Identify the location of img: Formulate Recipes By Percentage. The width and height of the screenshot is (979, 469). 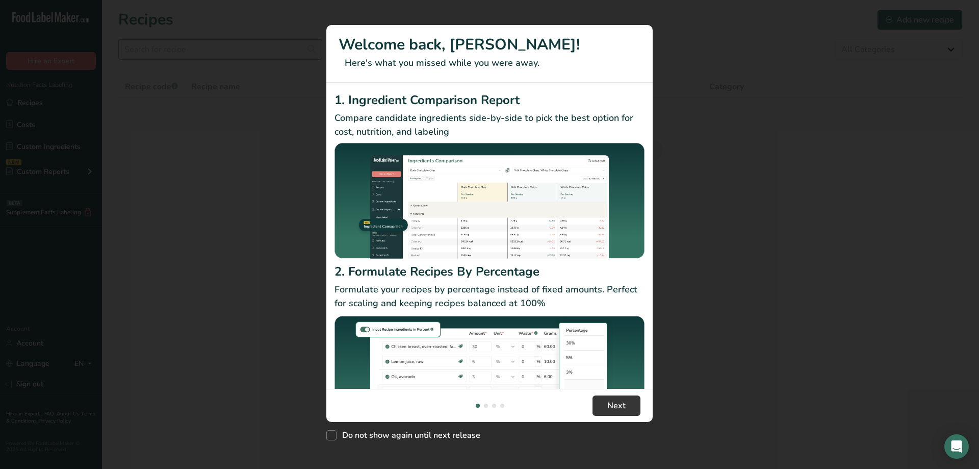
(490, 375).